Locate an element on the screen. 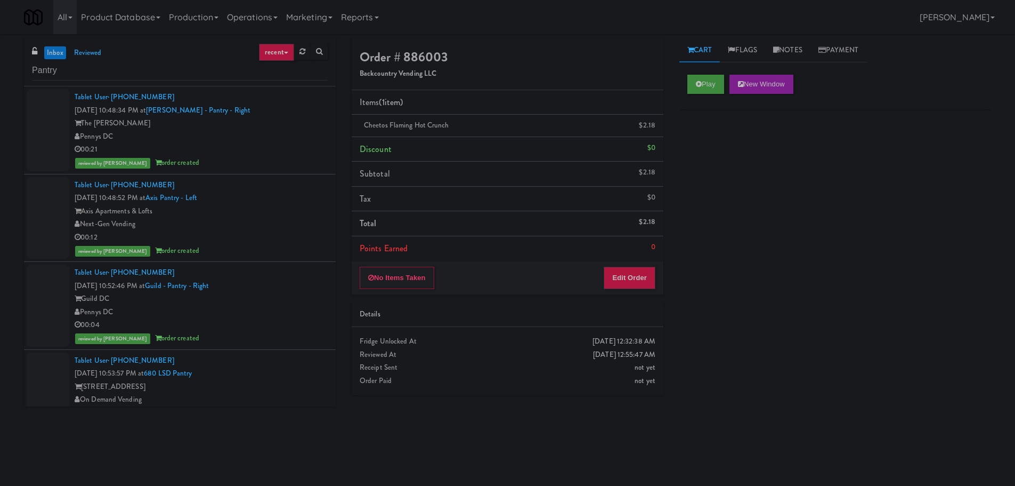 The image size is (1015, 486). a: Axis Pantry - Left is located at coordinates (171, 197).